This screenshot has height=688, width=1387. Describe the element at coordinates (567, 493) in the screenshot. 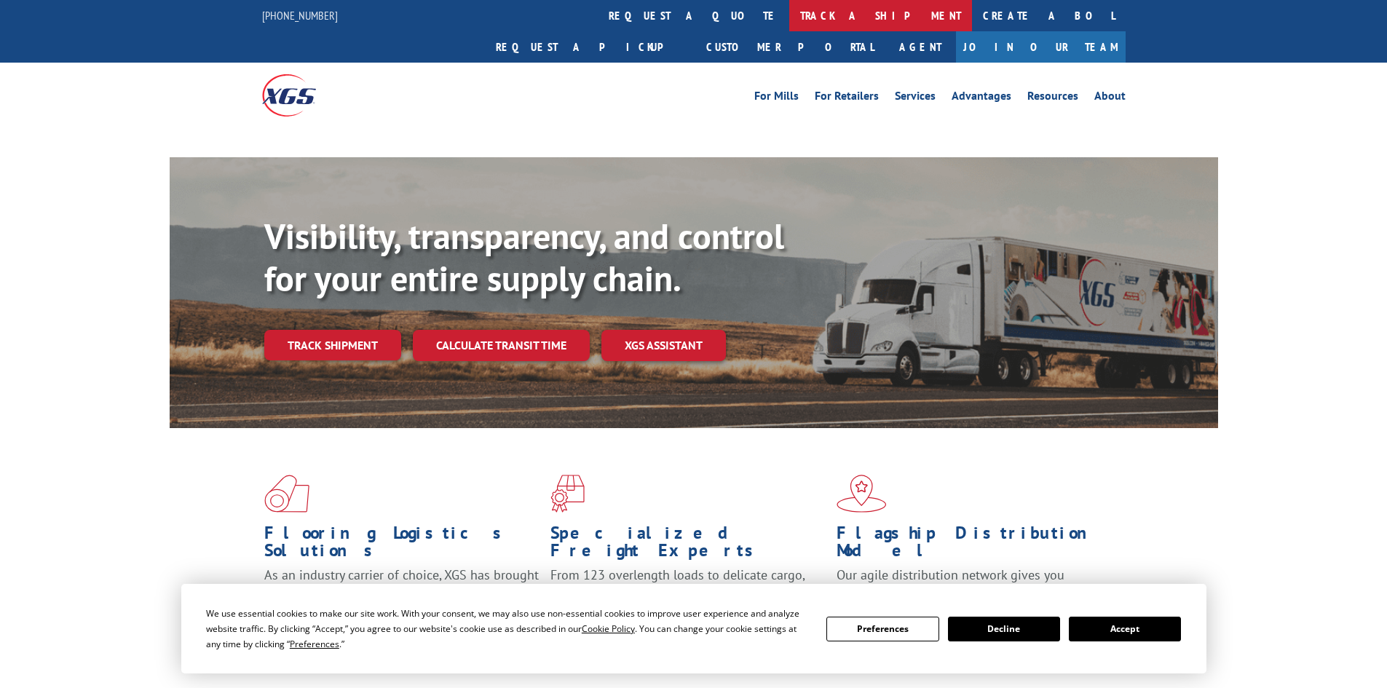

I see `img: xgs-icon-focused-on-flooring-red` at that location.